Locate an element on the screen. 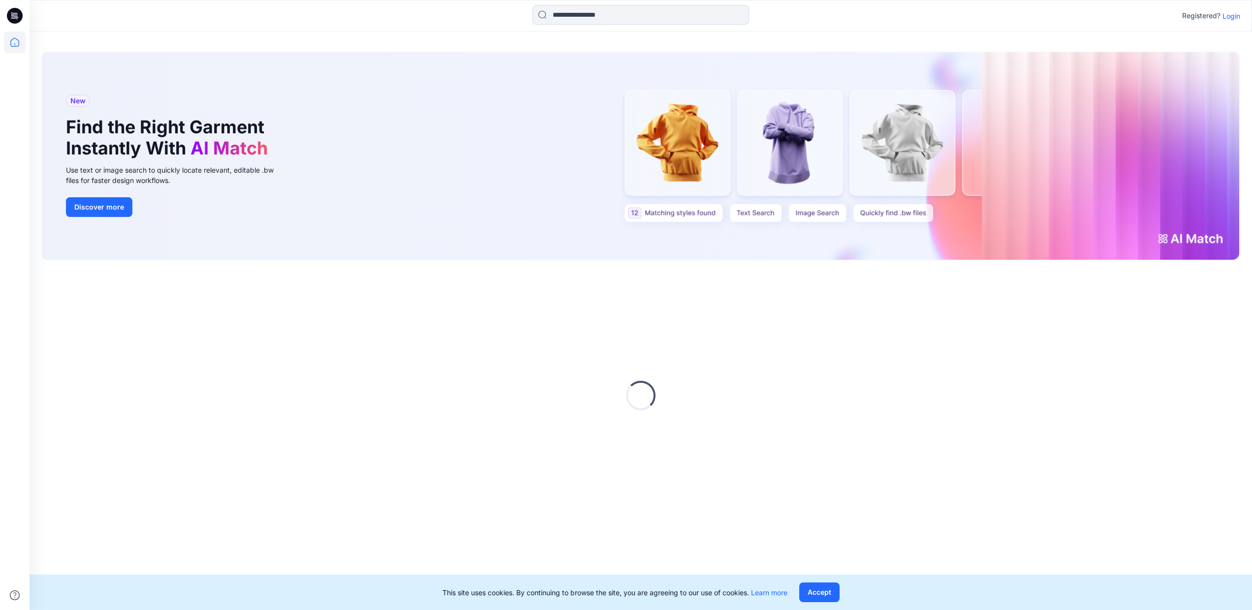 This screenshot has width=1252, height=610. div: Use text or image search to quickly locate relevant, editable .bw files for faster design workflows. is located at coordinates (177, 175).